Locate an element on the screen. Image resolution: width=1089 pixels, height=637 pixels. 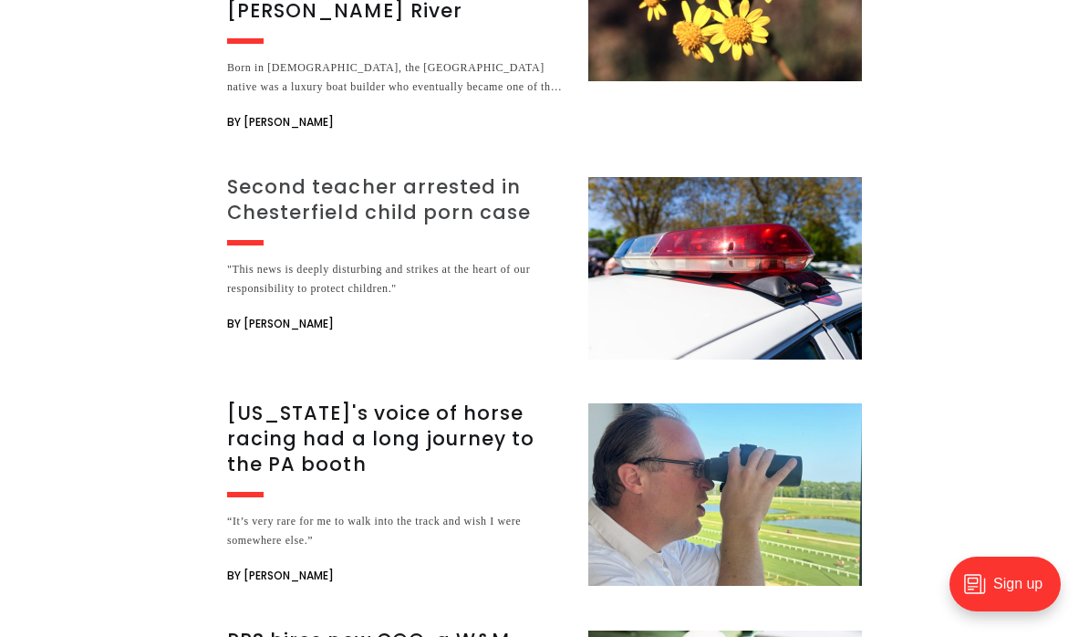
h3: Second teacher arrested in Chesterfield child porn case is located at coordinates (397, 200).